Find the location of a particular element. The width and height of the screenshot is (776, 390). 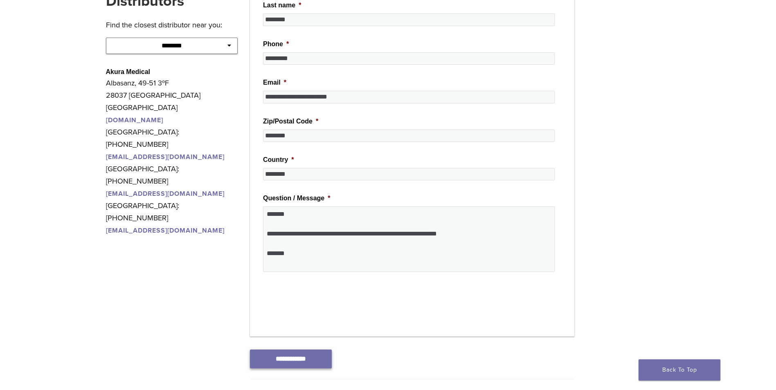

a: Back To Top is located at coordinates (680, 370).